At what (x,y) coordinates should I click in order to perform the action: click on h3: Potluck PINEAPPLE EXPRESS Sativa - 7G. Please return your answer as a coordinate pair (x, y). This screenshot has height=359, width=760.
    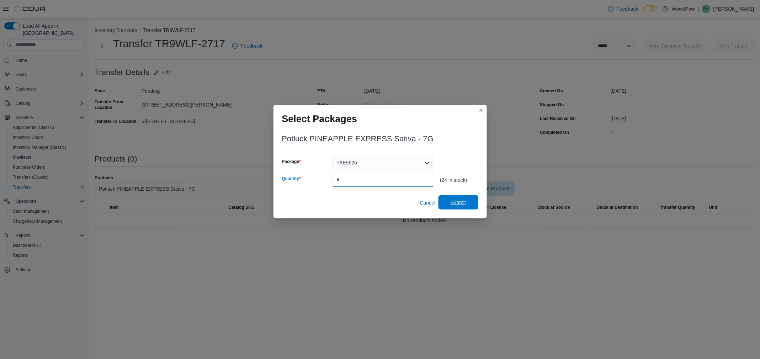
    Looking at the image, I should click on (358, 139).